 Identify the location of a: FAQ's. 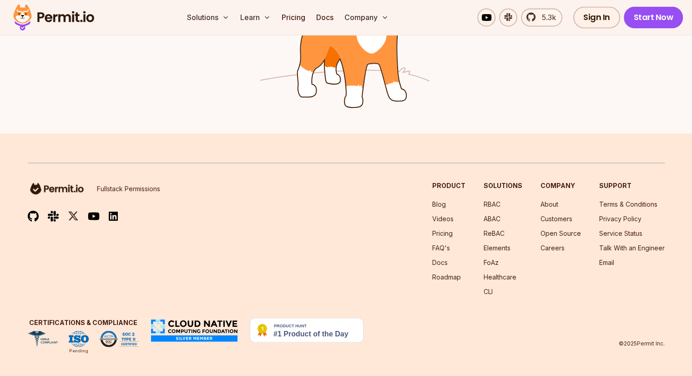
(441, 247).